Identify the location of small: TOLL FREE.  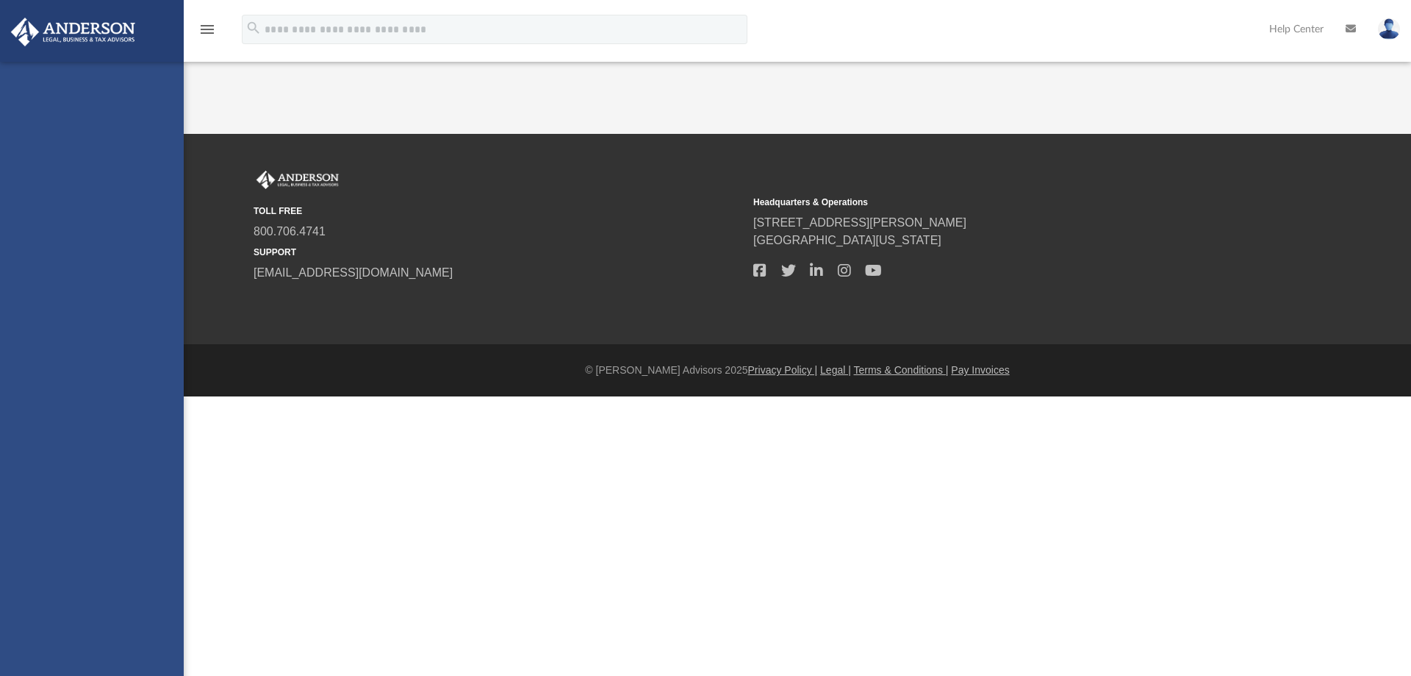
(498, 211).